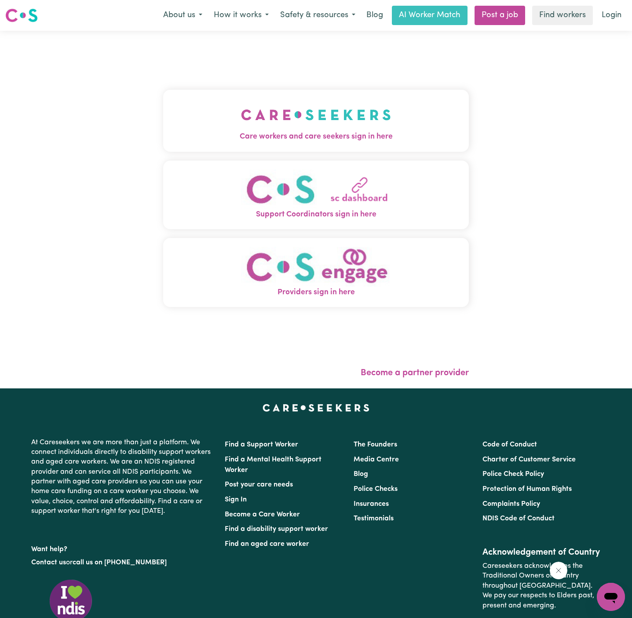  What do you see at coordinates (316, 293) in the screenshot?
I see `span: Providers sign in here` at bounding box center [316, 293].